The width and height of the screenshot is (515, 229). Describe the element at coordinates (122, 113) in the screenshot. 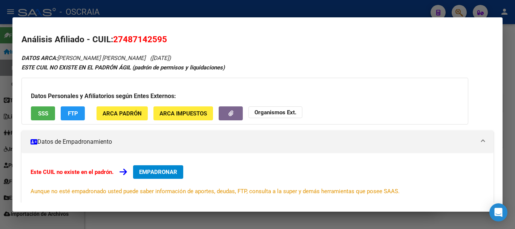

I see `button: ARCA Padrón` at that location.